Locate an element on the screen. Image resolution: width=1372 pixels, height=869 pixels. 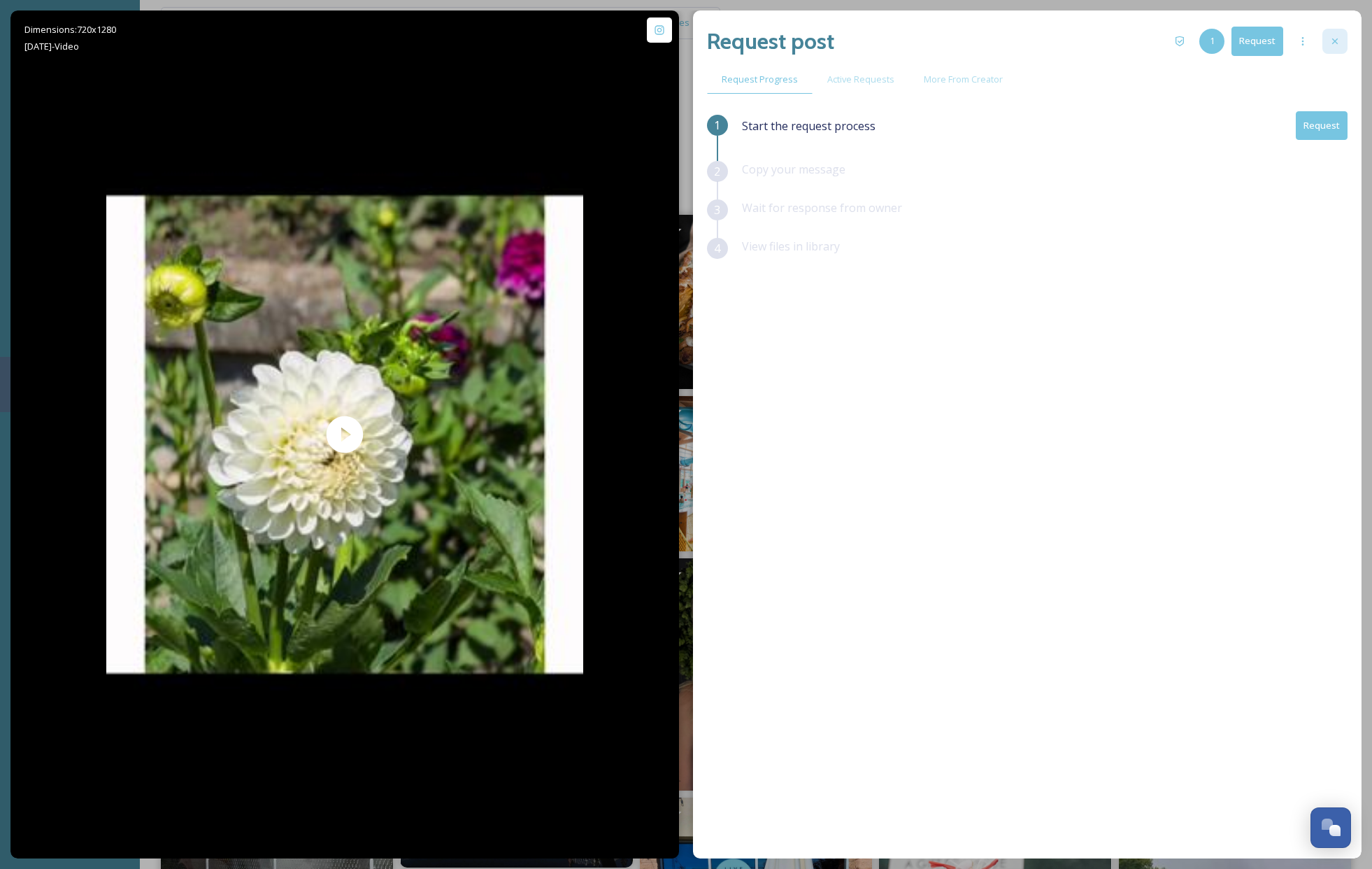
span: Copy your message is located at coordinates (794, 170).